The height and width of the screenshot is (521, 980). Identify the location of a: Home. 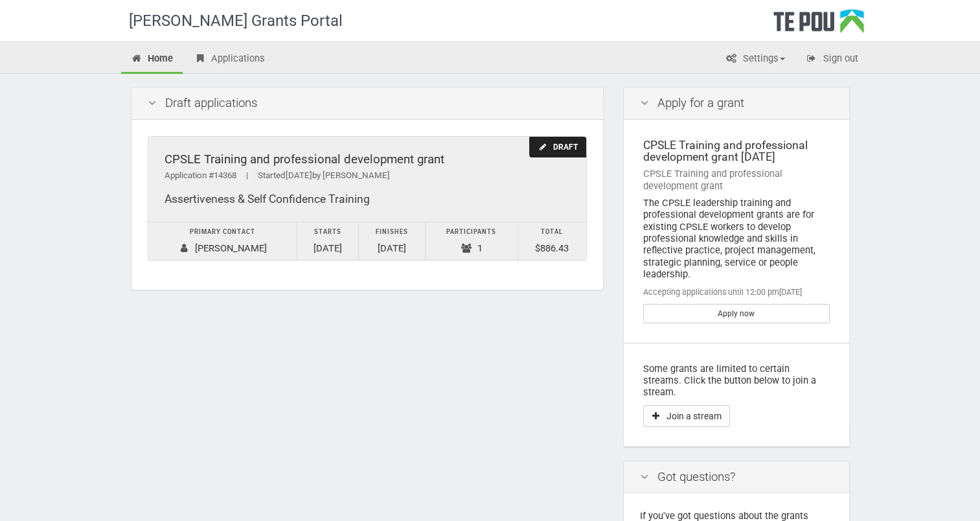
(152, 60).